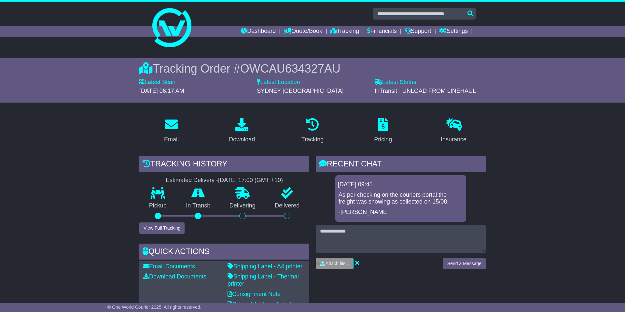 This screenshot has width=625, height=312. I want to click on label: Latest Scan, so click(157, 82).